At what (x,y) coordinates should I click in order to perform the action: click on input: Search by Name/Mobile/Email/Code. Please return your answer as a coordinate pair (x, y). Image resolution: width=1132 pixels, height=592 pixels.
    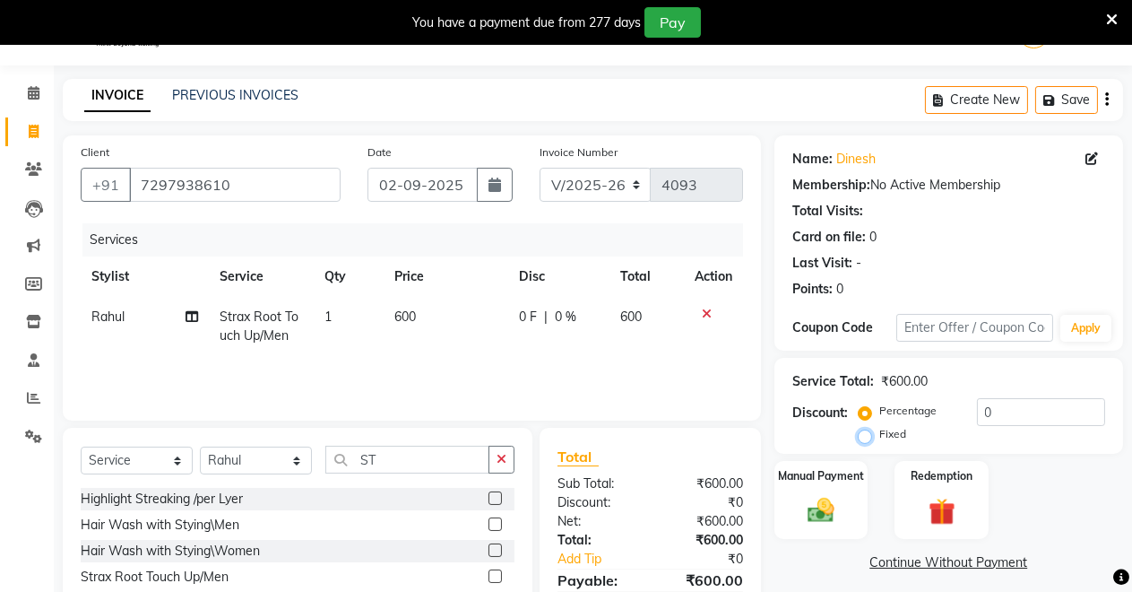
    Looking at the image, I should click on (235, 185).